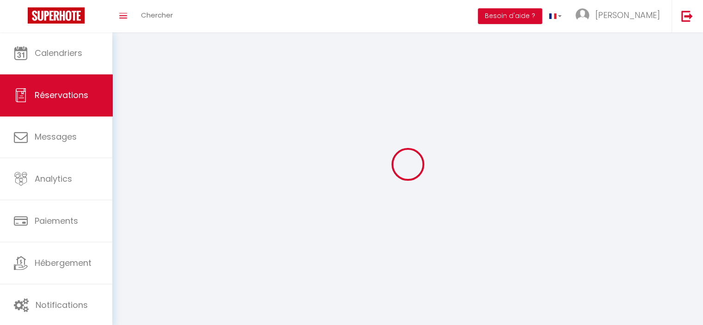 The height and width of the screenshot is (325, 703). What do you see at coordinates (58, 53) in the screenshot?
I see `span: Calendriers` at bounding box center [58, 53].